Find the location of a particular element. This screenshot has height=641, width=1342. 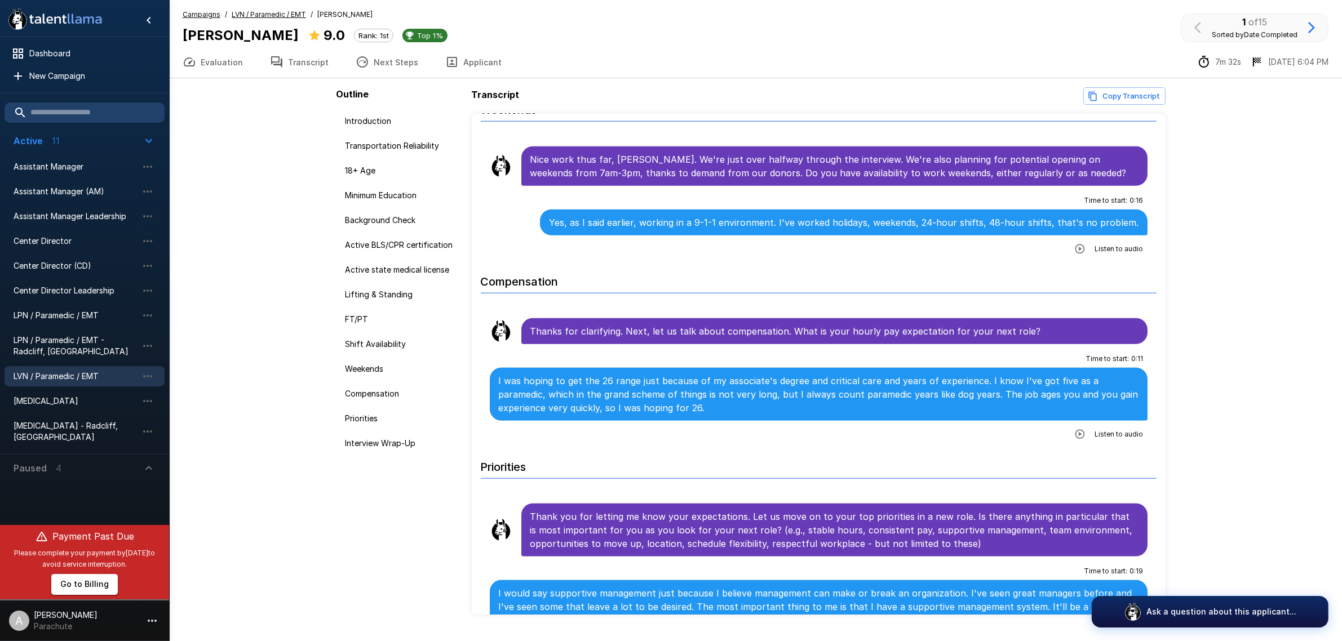

span: Transportation Reliability is located at coordinates (402, 146).